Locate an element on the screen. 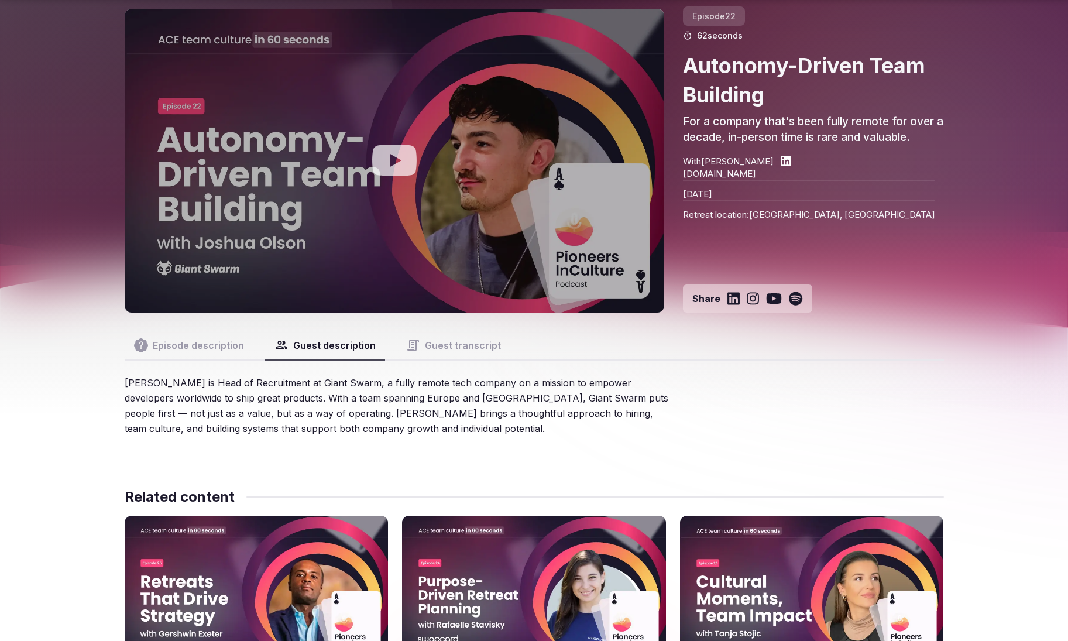 The width and height of the screenshot is (1068, 641). button: Episode description is located at coordinates (189, 345).